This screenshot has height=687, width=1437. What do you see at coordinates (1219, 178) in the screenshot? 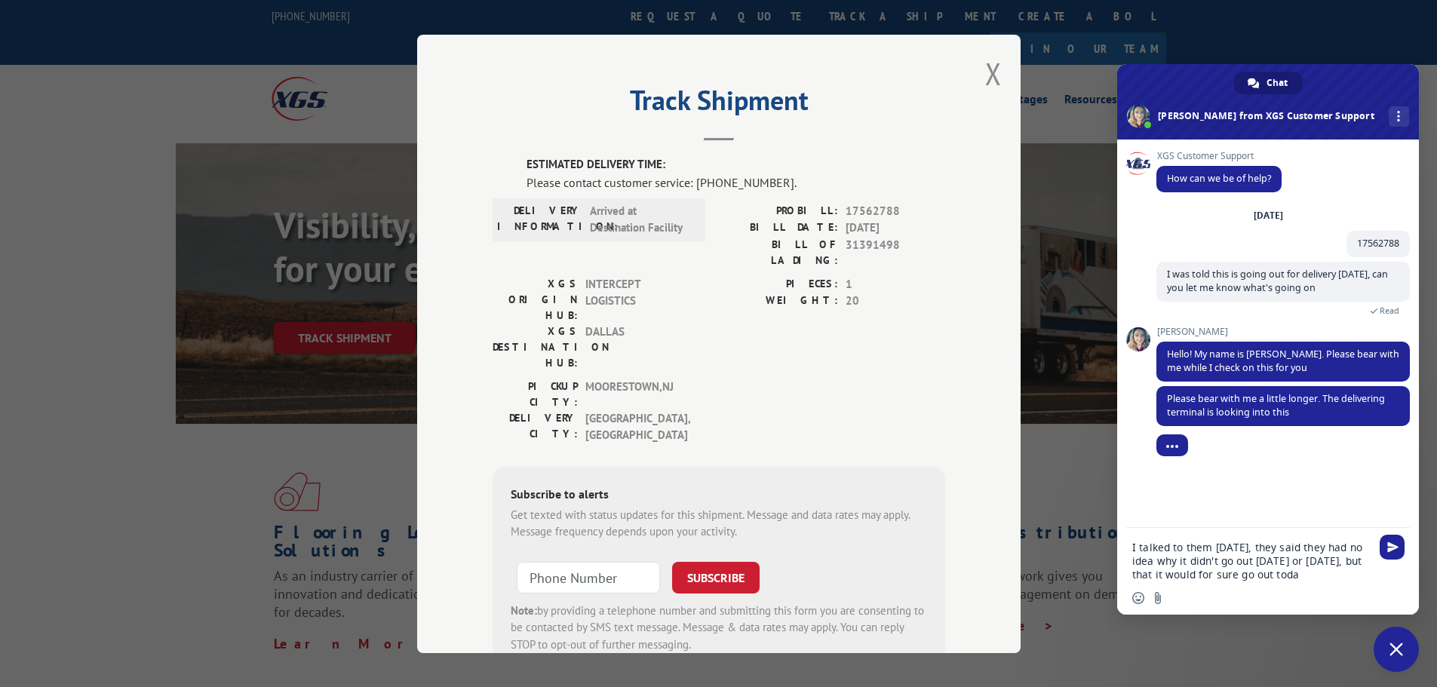
I see `span: How can we be of help?` at bounding box center [1219, 178].